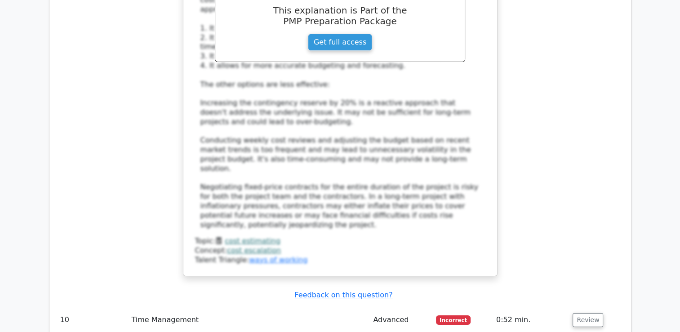 The width and height of the screenshot is (680, 332). I want to click on u: Feedback on this question?, so click(344, 295).